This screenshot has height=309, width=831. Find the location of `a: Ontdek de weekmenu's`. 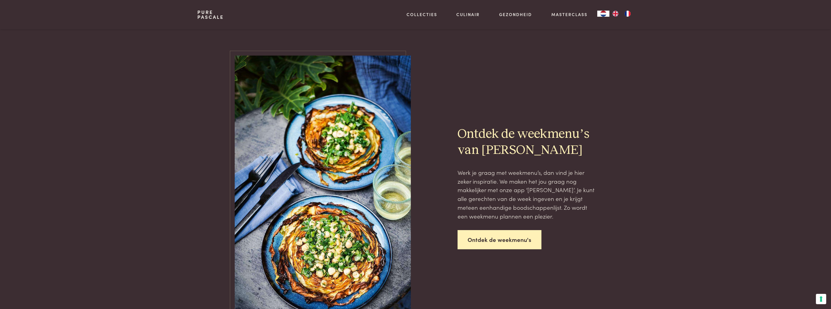

a: Ontdek de weekmenu's is located at coordinates (499, 239).